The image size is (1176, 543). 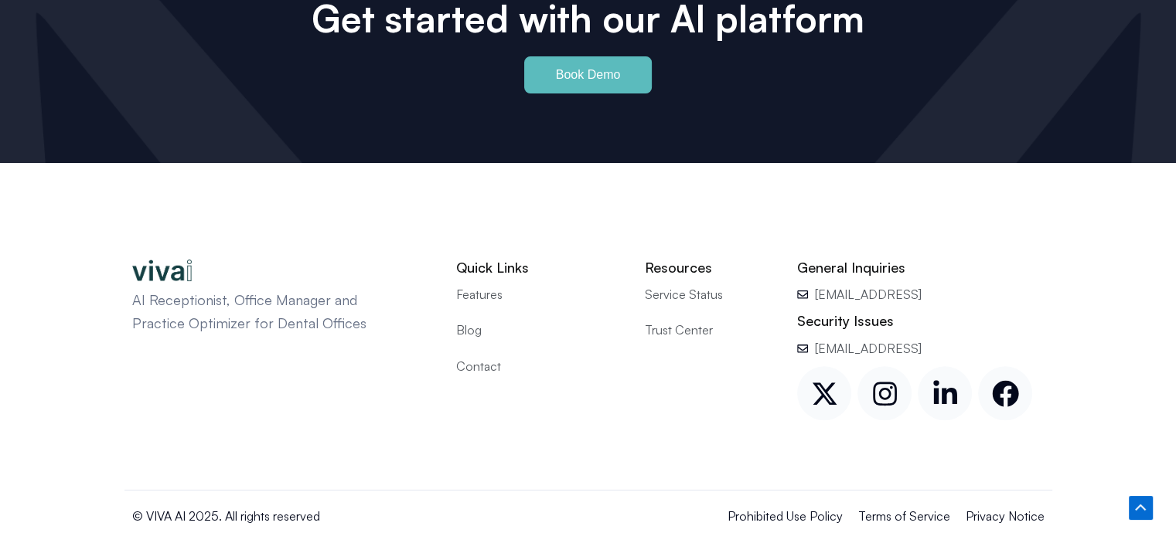 What do you see at coordinates (904, 516) in the screenshot?
I see `span: Terms of Service` at bounding box center [904, 516].